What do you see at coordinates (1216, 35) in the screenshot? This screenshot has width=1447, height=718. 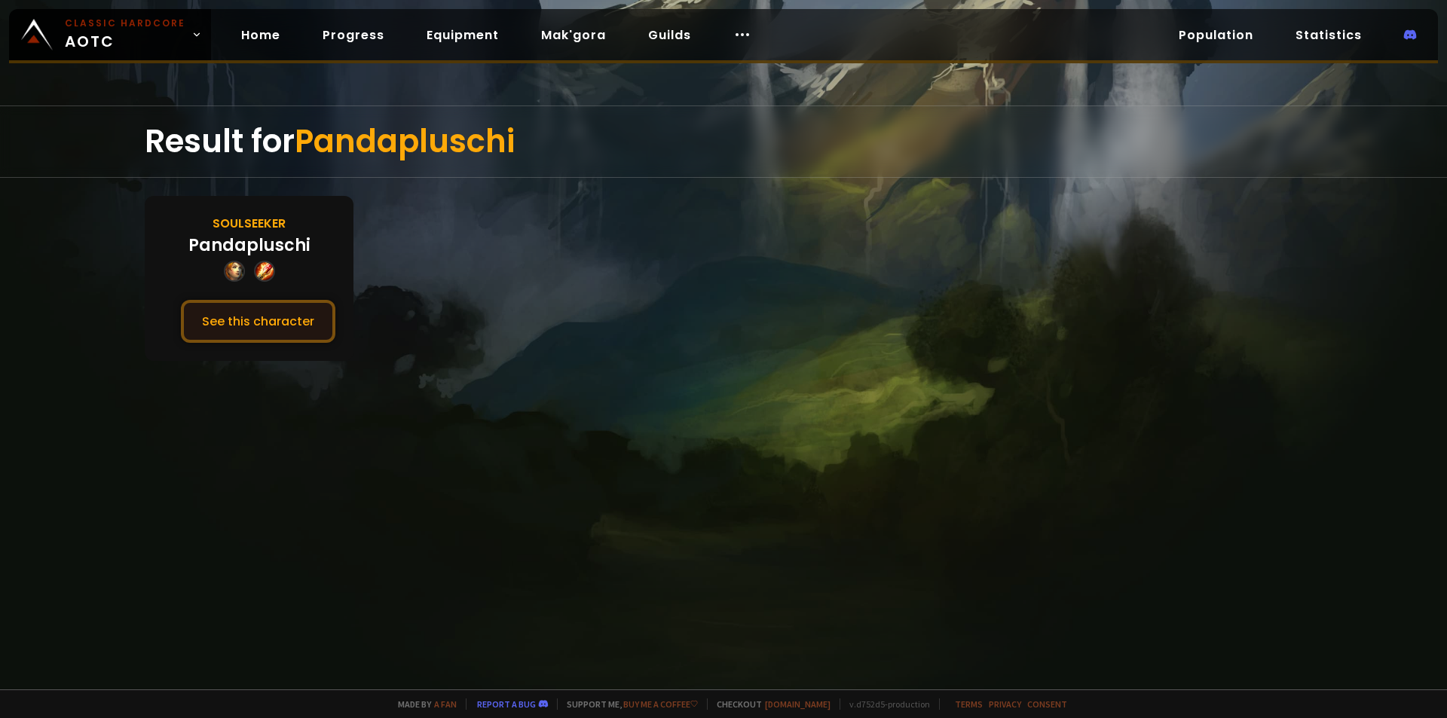 I see `a: Population` at bounding box center [1216, 35].